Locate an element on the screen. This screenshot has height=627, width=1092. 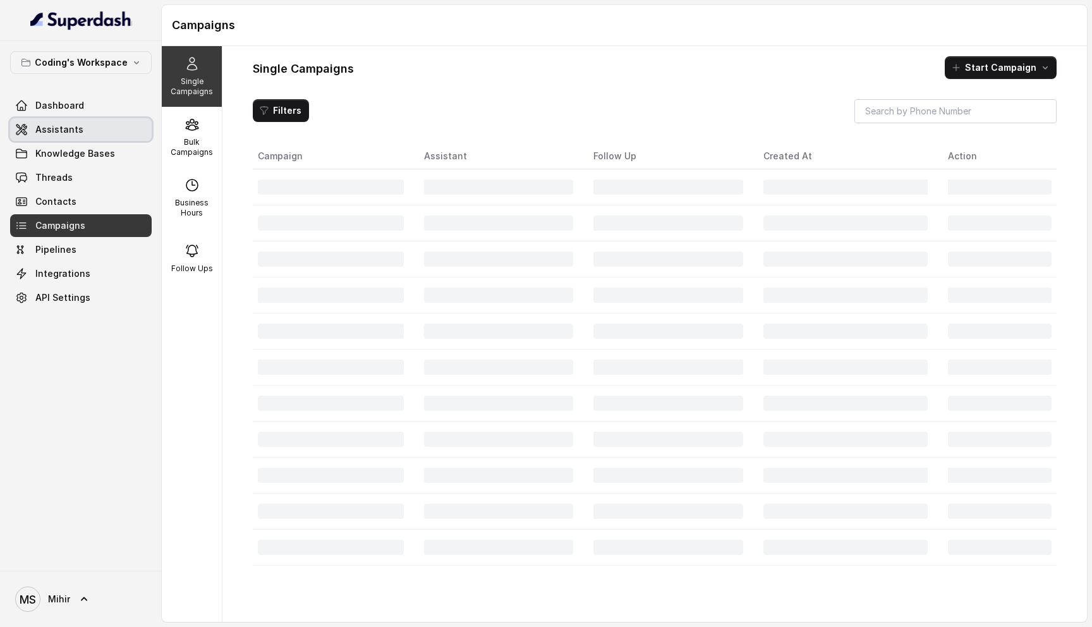
p: Bulk Campaigns is located at coordinates (191, 147).